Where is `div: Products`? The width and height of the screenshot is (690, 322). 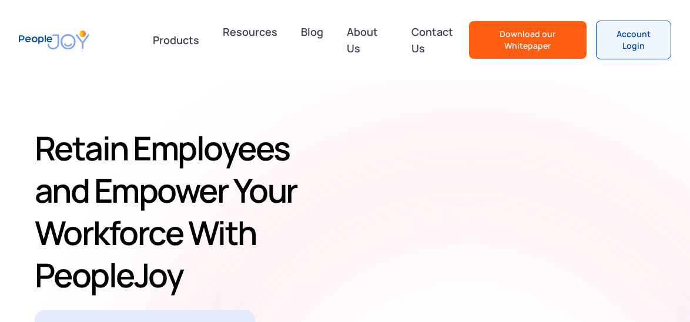 div: Products is located at coordinates (176, 40).